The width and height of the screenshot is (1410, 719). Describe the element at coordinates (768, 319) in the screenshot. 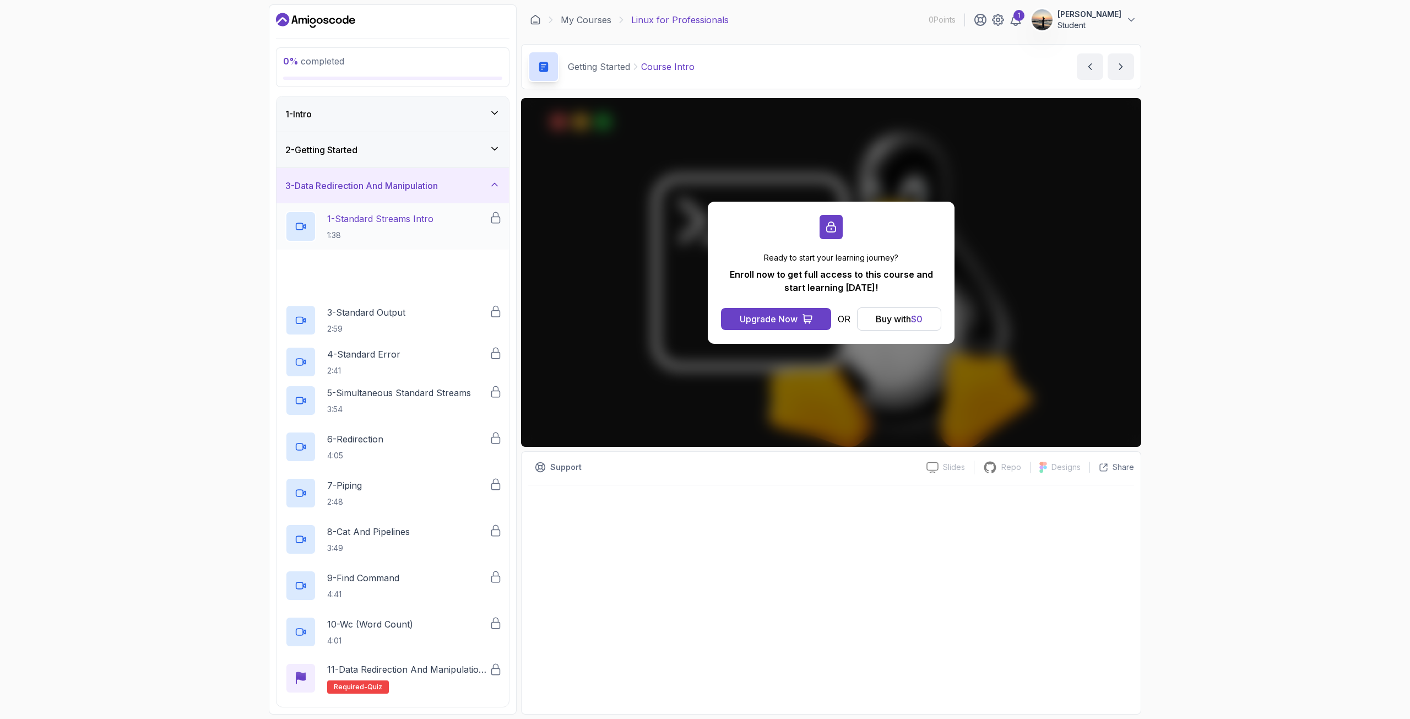

I see `div: Upgrade Now` at that location.